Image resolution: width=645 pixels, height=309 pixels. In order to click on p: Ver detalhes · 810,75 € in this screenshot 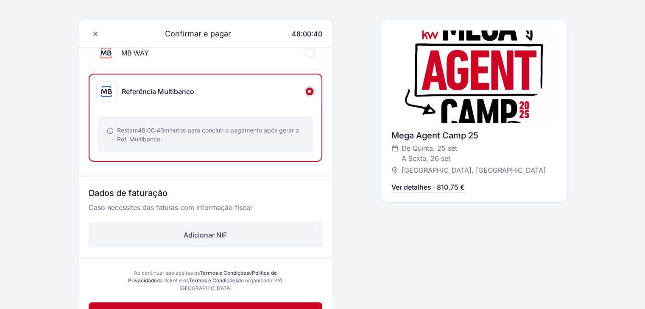, I will do `click(428, 187)`.